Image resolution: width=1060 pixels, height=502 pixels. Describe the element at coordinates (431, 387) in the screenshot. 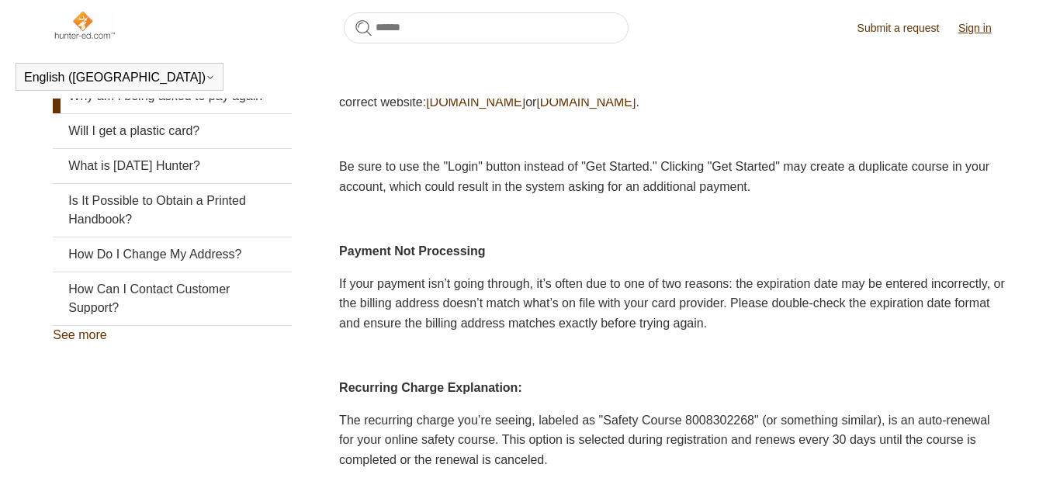

I see `strong: Recurring Charge Explanation:` at that location.